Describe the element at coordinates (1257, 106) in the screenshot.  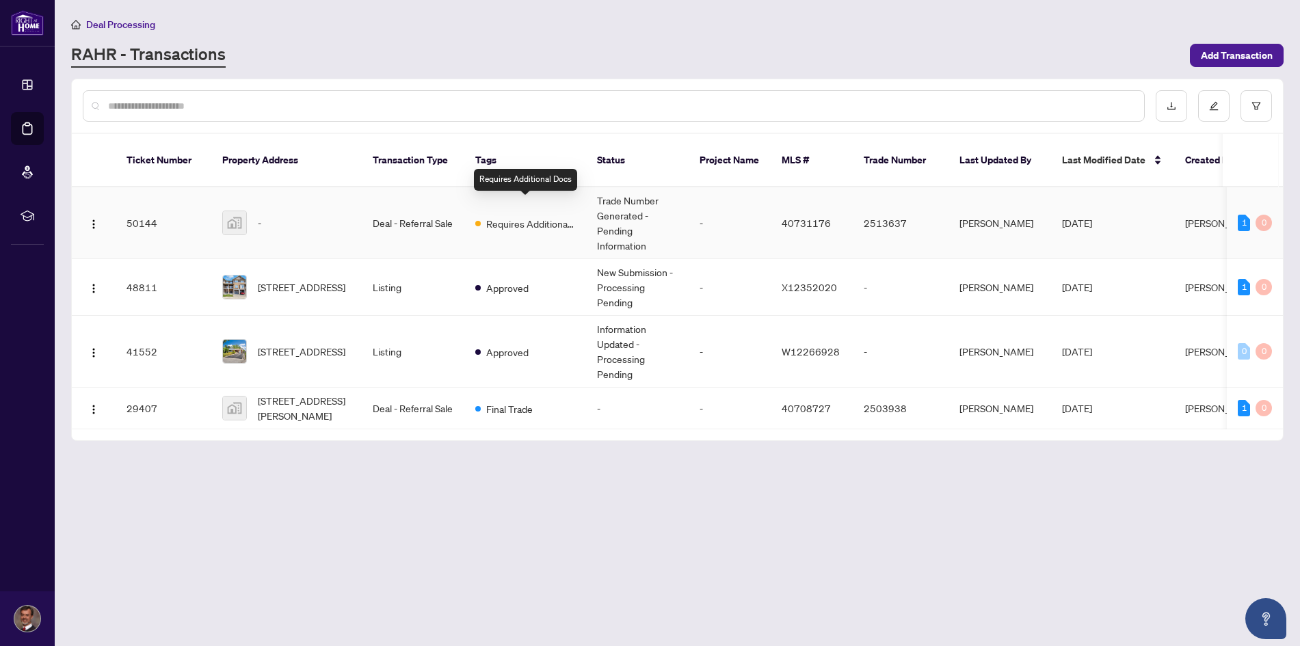
I see `span: filter` at that location.